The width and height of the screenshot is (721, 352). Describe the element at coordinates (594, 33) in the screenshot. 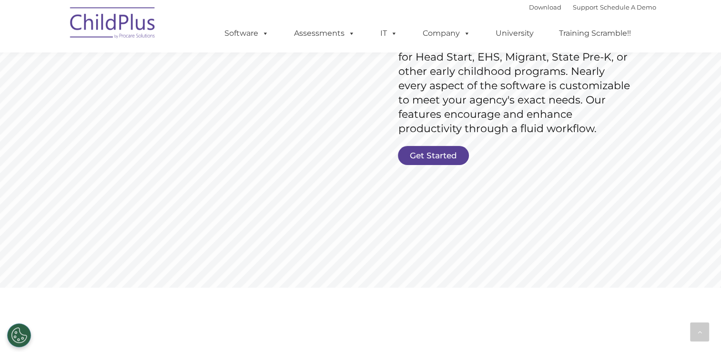

I see `a: Training Scramble!!` at that location.